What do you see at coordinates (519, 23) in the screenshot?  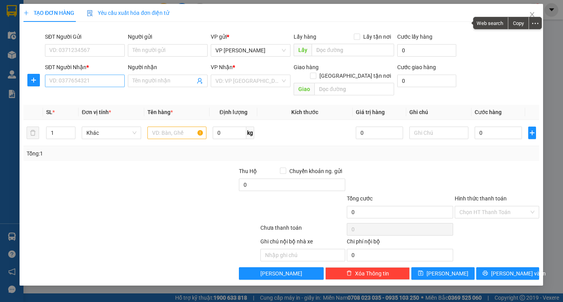 I see `div: Copy` at bounding box center [519, 23].